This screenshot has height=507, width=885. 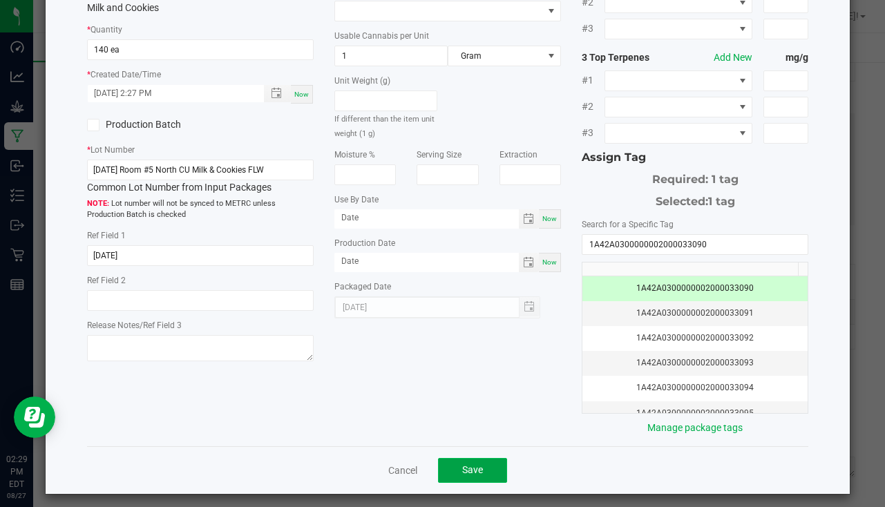 What do you see at coordinates (106, 281) in the screenshot?
I see `label: Ref Field 2` at bounding box center [106, 281].